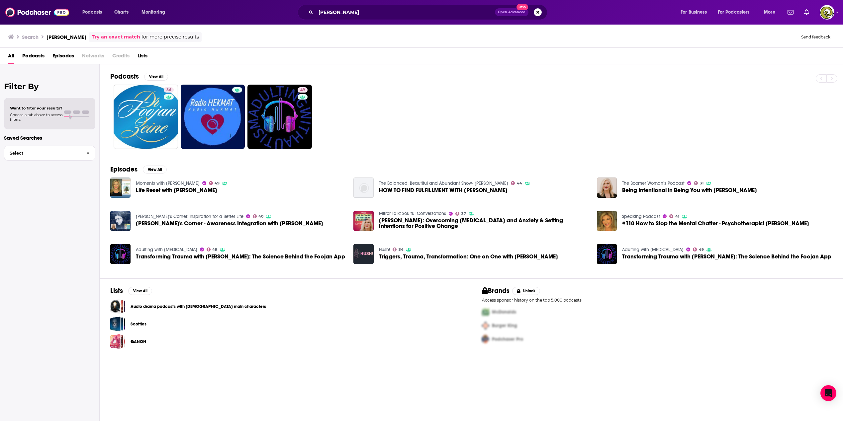 This screenshot has height=421, width=843. I want to click on span: Open Advanced, so click(511, 12).